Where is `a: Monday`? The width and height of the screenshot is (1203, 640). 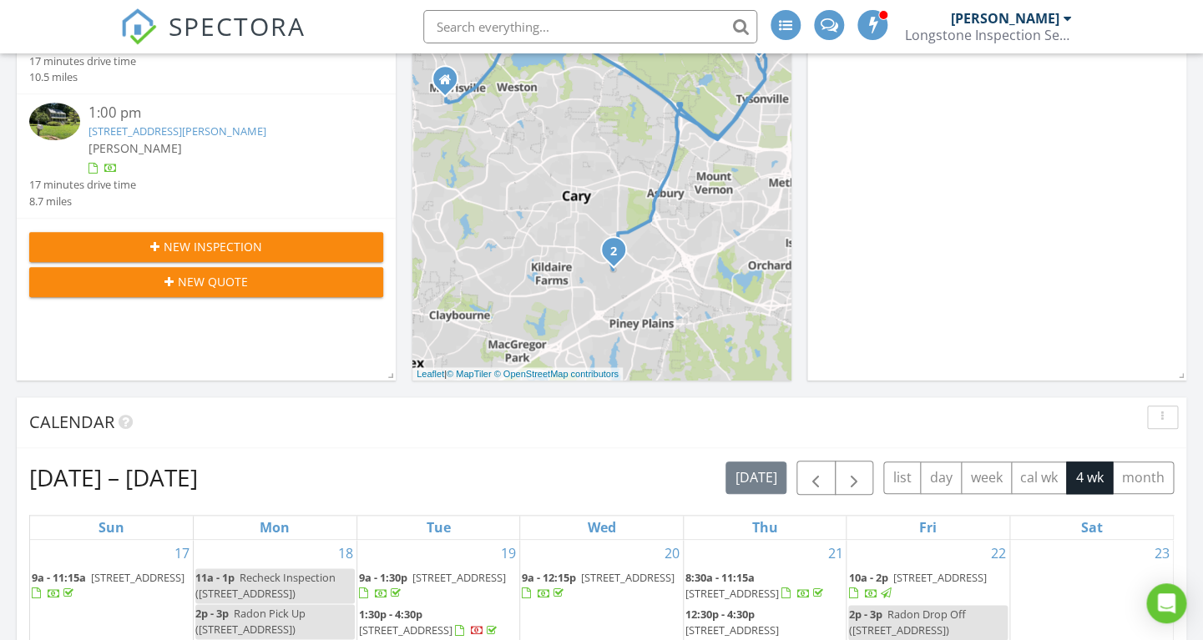 a: Monday is located at coordinates (275, 528).